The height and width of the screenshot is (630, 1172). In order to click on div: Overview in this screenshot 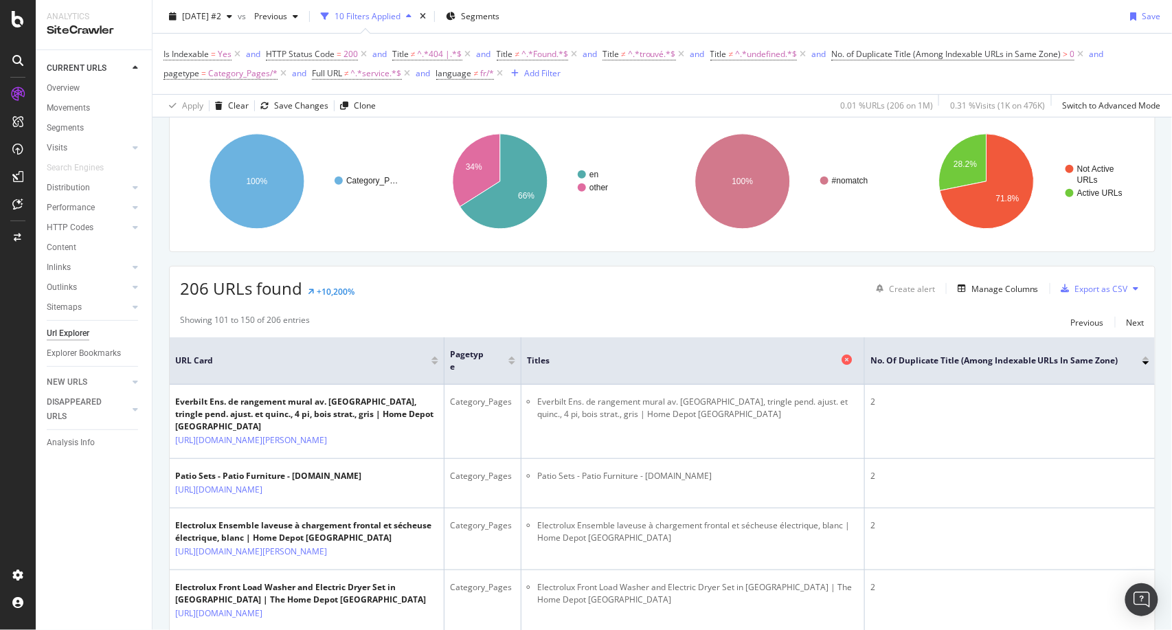, I will do `click(63, 88)`.